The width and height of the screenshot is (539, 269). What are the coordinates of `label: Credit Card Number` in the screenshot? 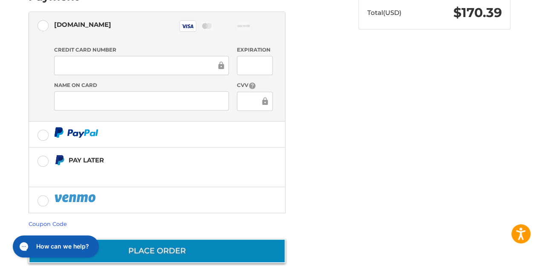 It's located at (141, 50).